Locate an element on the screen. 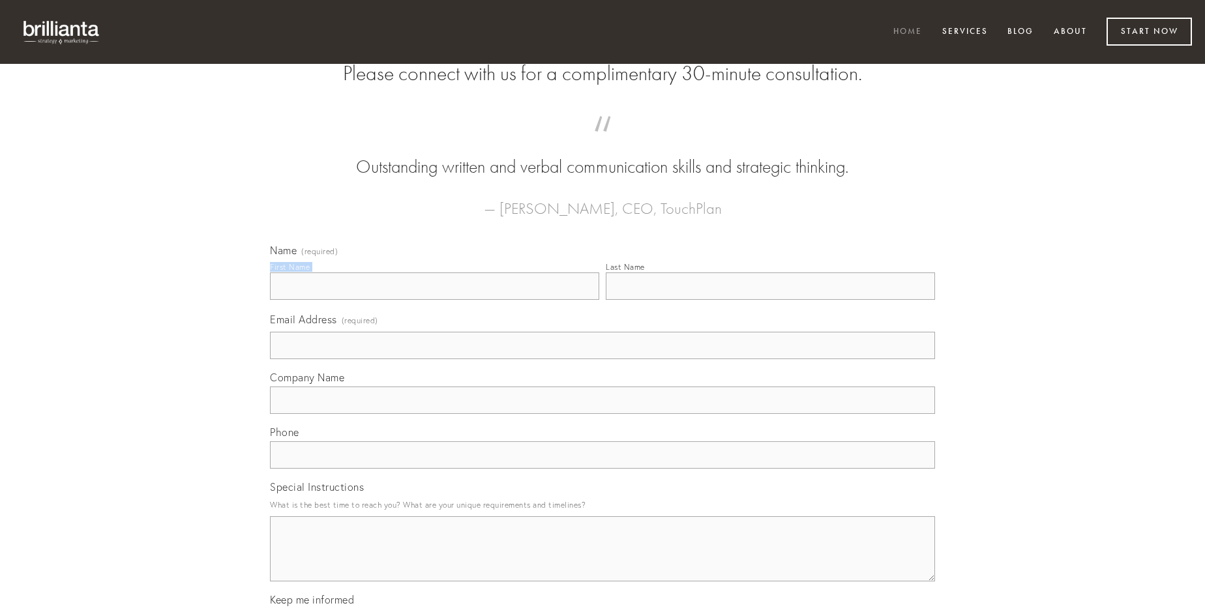 The width and height of the screenshot is (1205, 612). img: brillianta - research, strategy, marketing is located at coordinates (62, 32).